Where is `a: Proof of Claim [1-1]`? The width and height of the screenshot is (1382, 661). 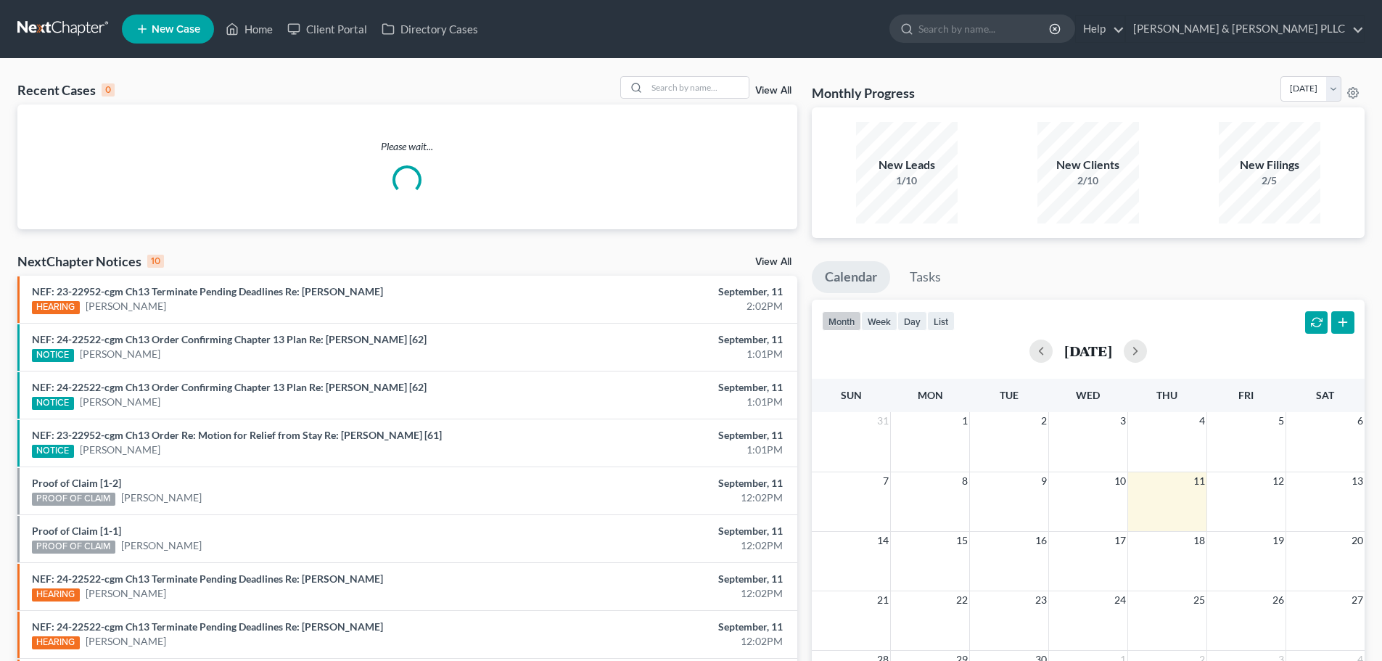 a: Proof of Claim [1-1] is located at coordinates (76, 530).